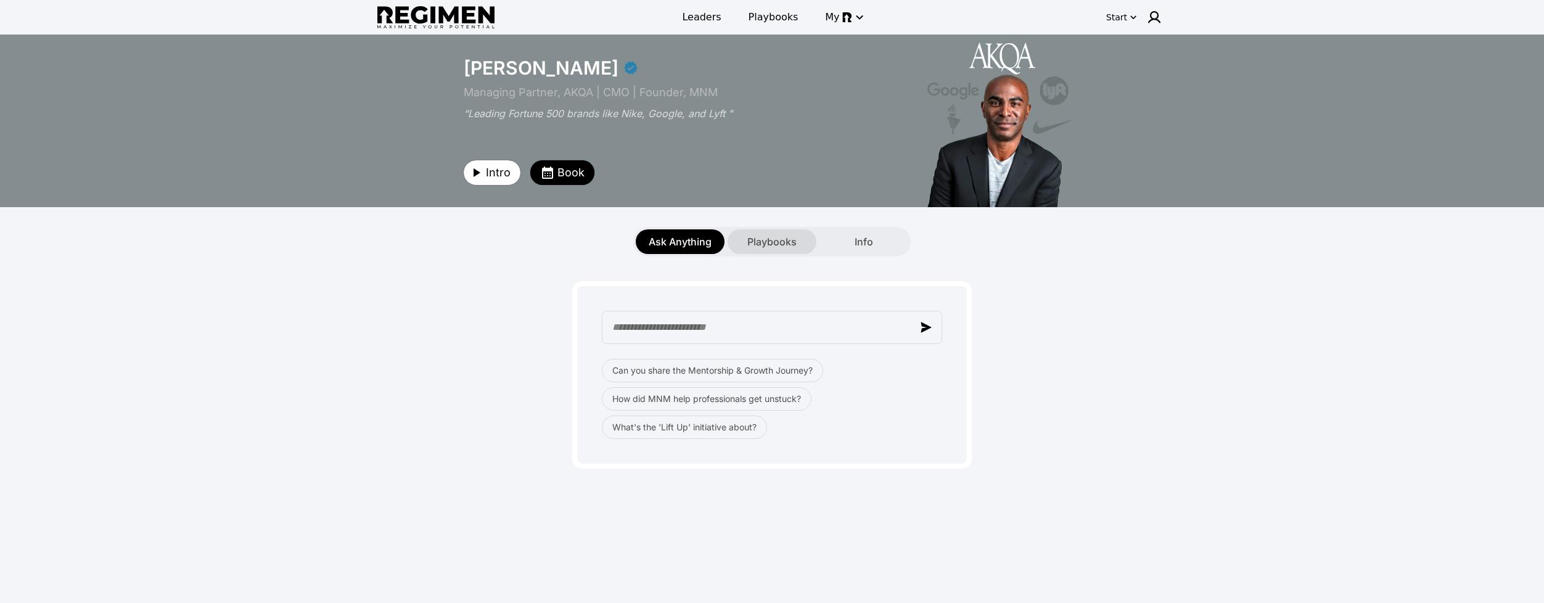  What do you see at coordinates (492, 173) in the screenshot?
I see `button: Intro` at bounding box center [492, 173].